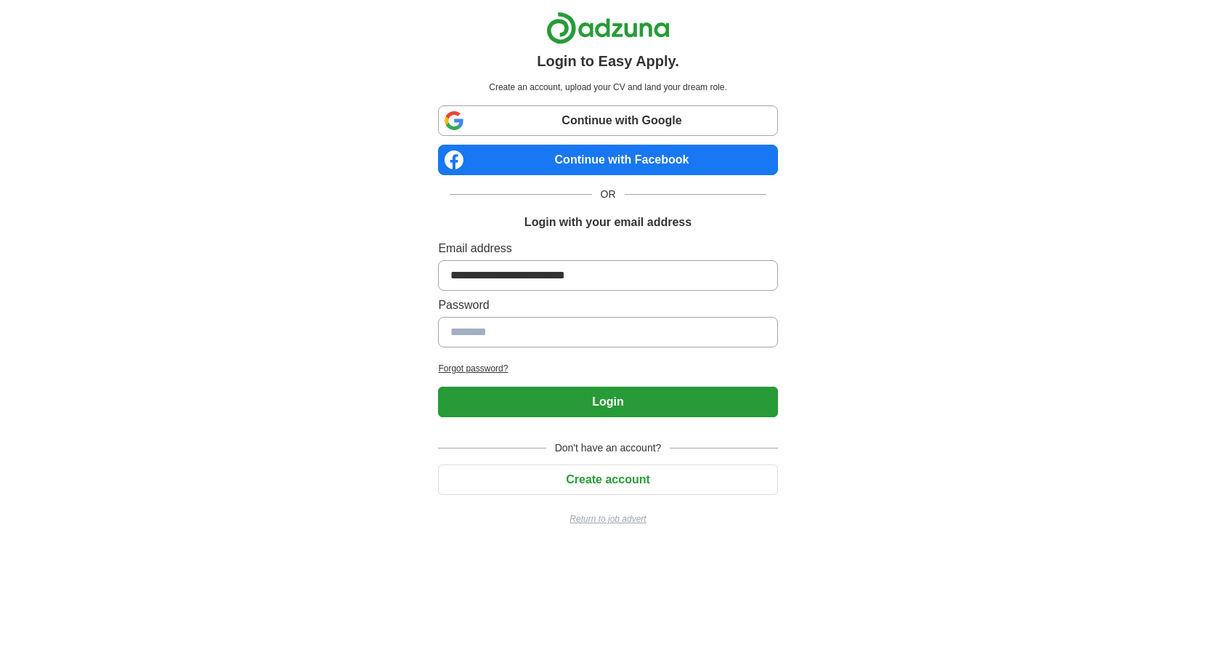 Image resolution: width=1216 pixels, height=660 pixels. I want to click on a: Continue with Facebook, so click(607, 160).